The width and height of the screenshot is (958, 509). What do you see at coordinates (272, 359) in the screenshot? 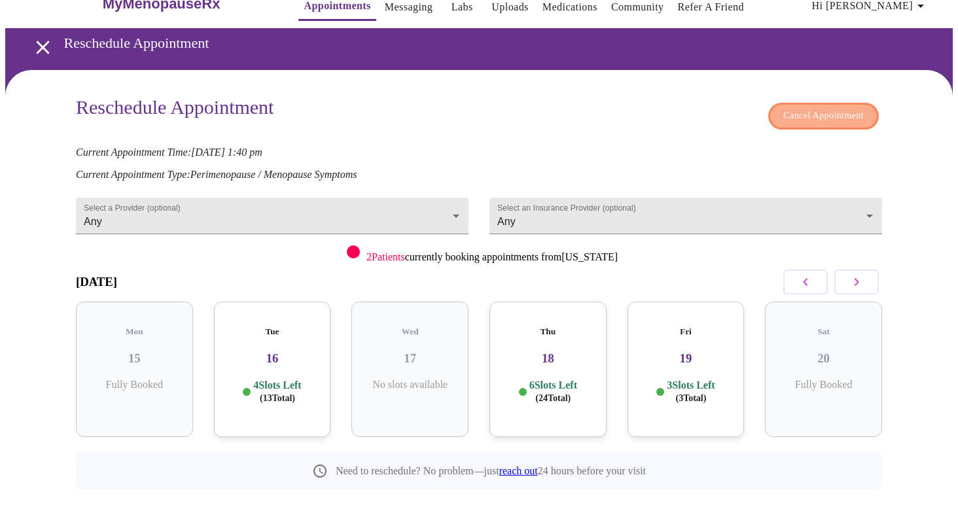
I see `h3: 16` at bounding box center [272, 359].